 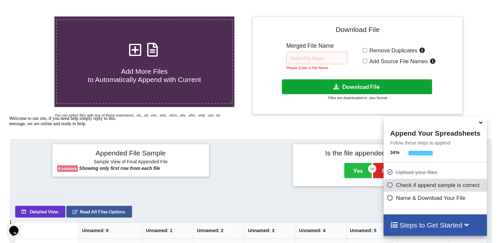 I want to click on span: Remove Duplicates, so click(x=392, y=50).